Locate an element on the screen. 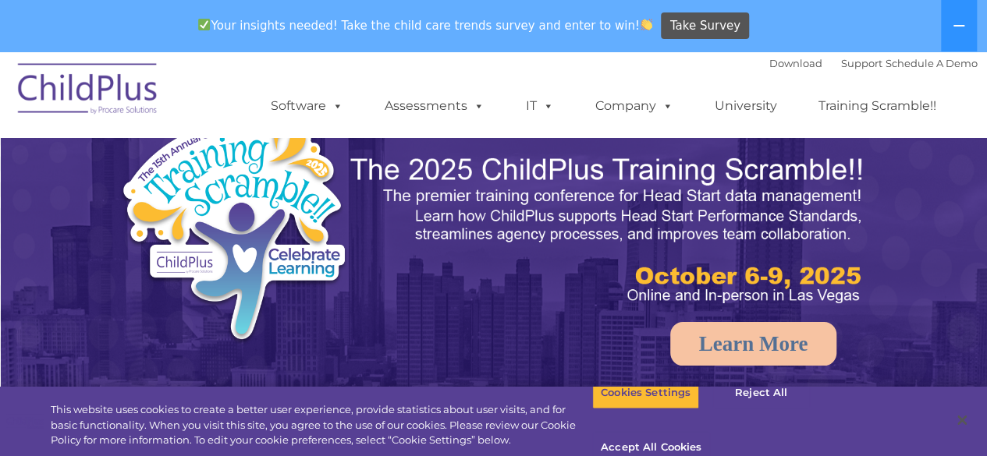 This screenshot has width=987, height=456. a: Assessments is located at coordinates (435, 106).